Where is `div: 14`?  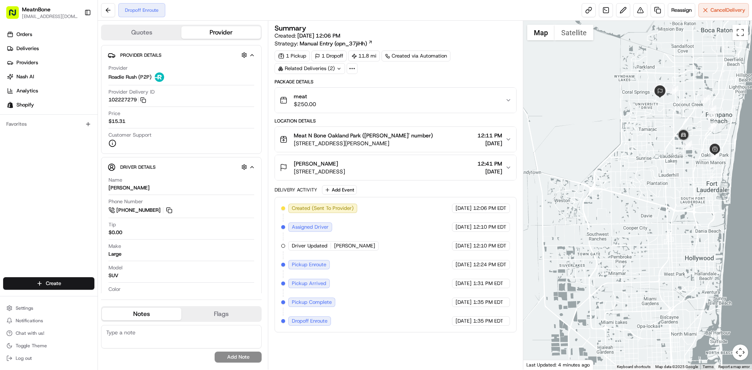 div: 14 is located at coordinates (712, 125).